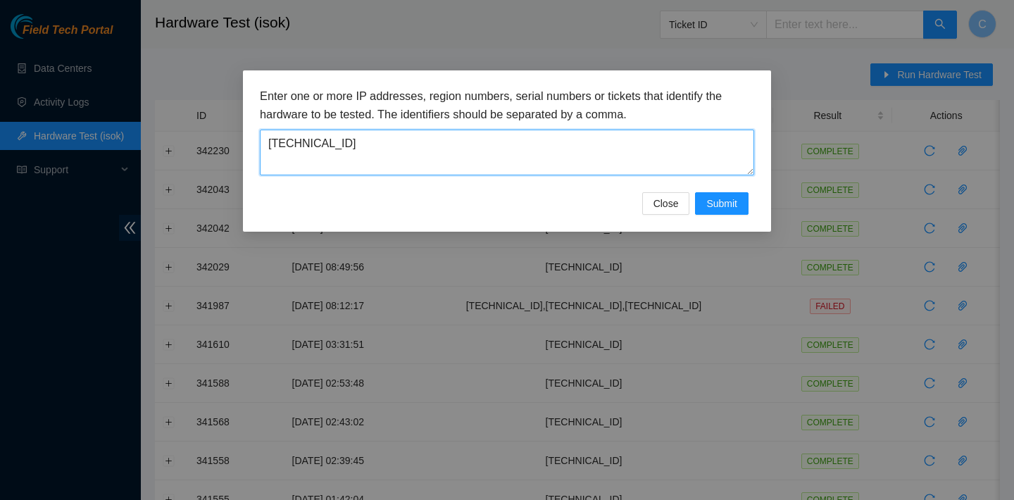  I want to click on button: Submit, so click(722, 204).